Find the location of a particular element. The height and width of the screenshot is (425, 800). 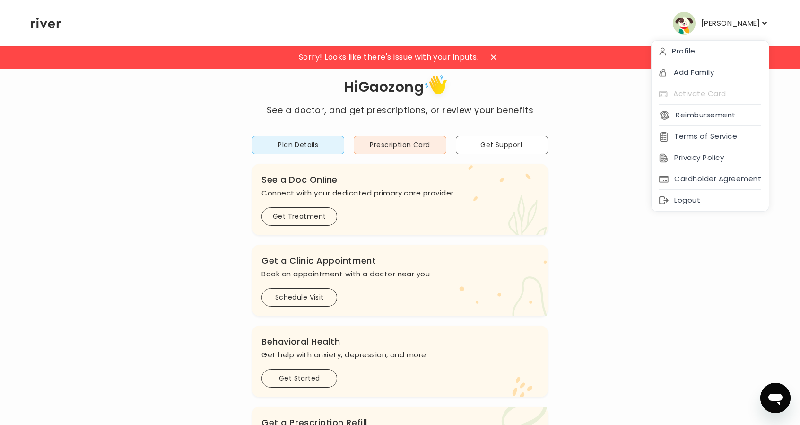

h3: See a Doc Online is located at coordinates (400, 180).